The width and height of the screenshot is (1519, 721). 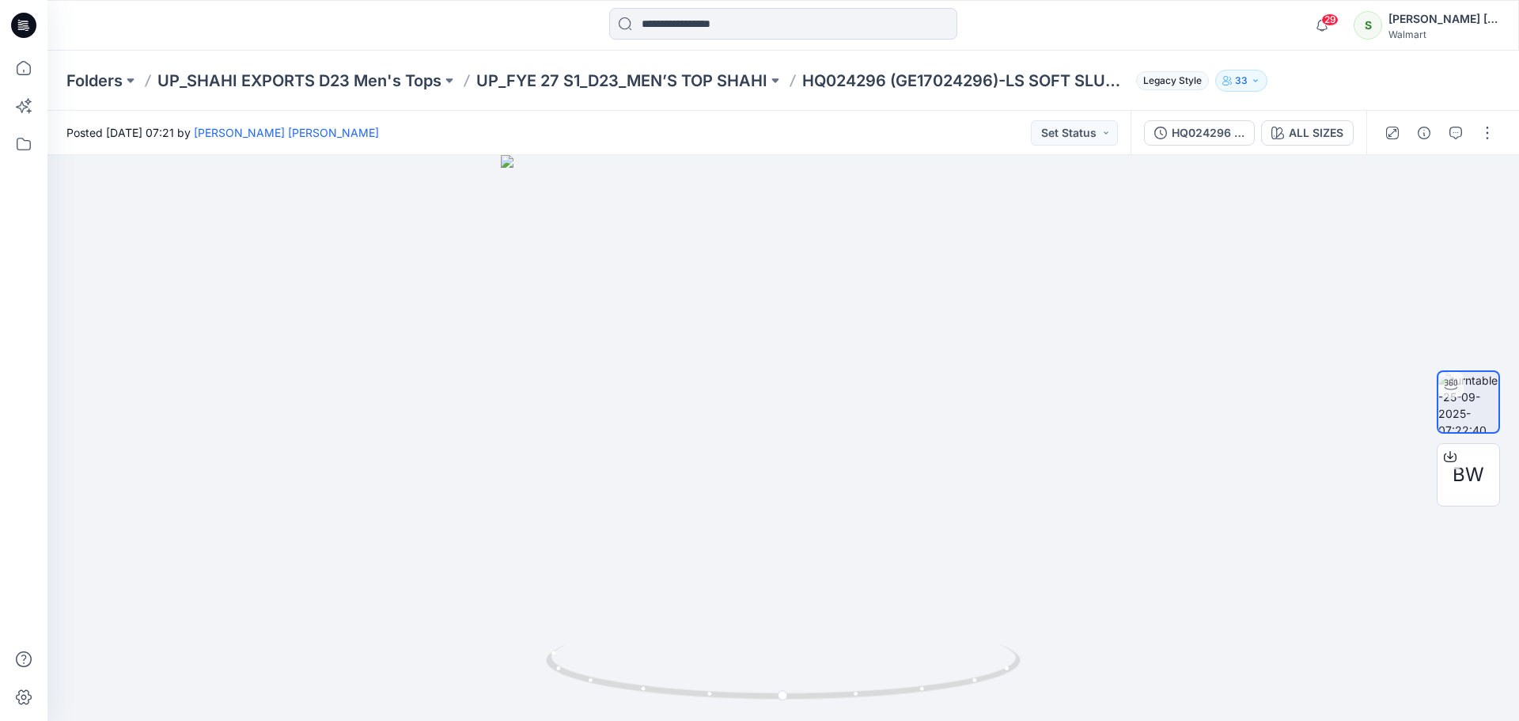 I want to click on span: 29, so click(x=1330, y=20).